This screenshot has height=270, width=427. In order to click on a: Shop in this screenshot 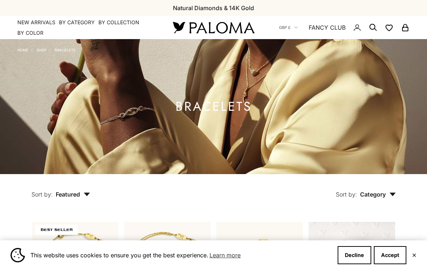, I will do `click(41, 50)`.